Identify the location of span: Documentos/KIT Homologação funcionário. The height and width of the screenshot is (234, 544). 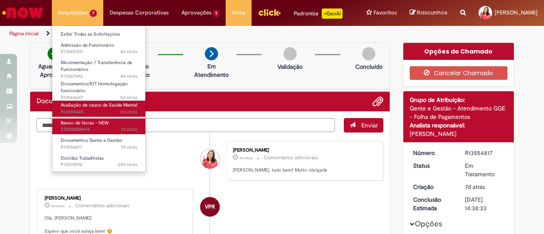
(94, 87).